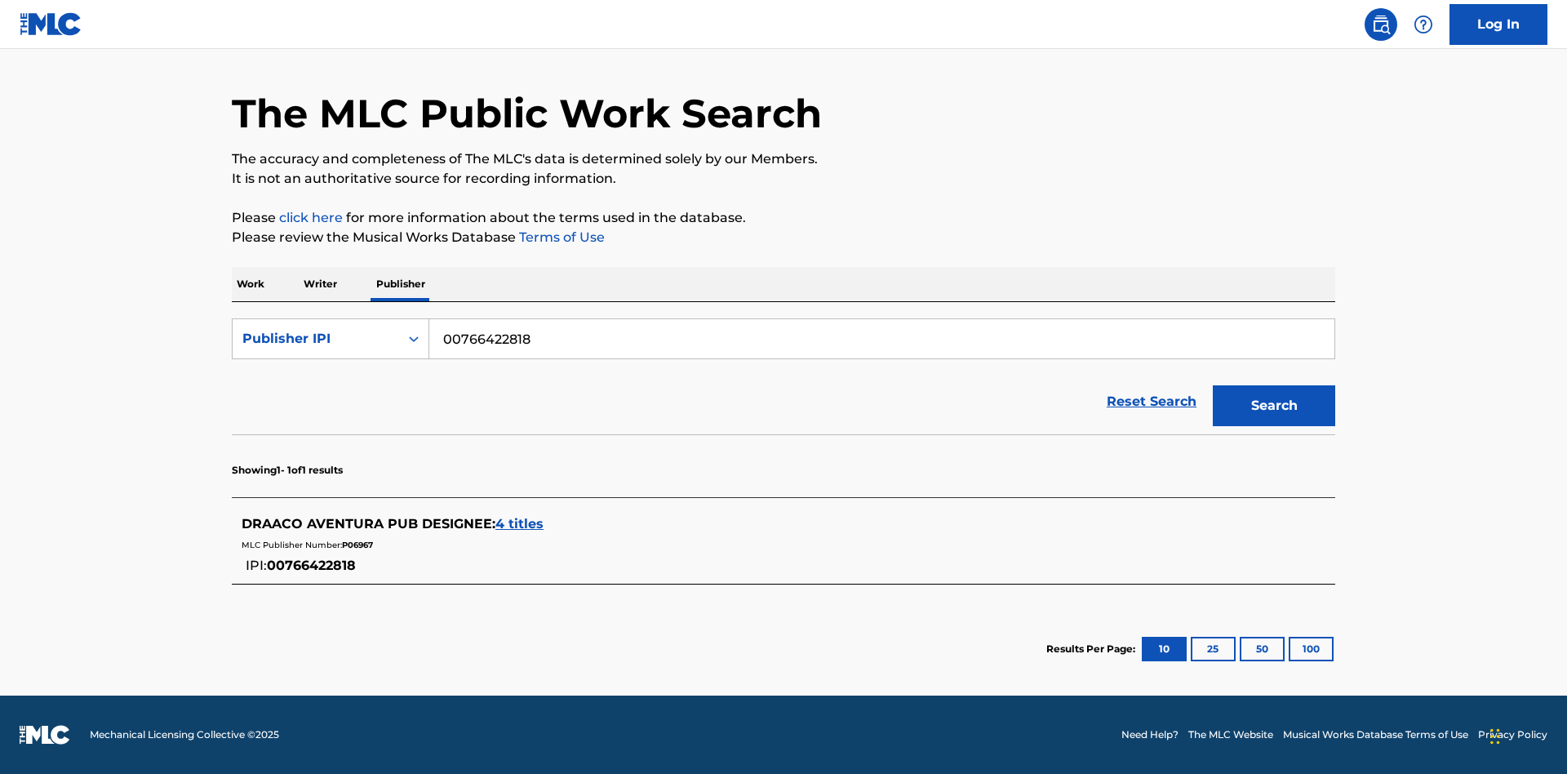  Describe the element at coordinates (1495, 736) in the screenshot. I see `div: Drag` at that location.